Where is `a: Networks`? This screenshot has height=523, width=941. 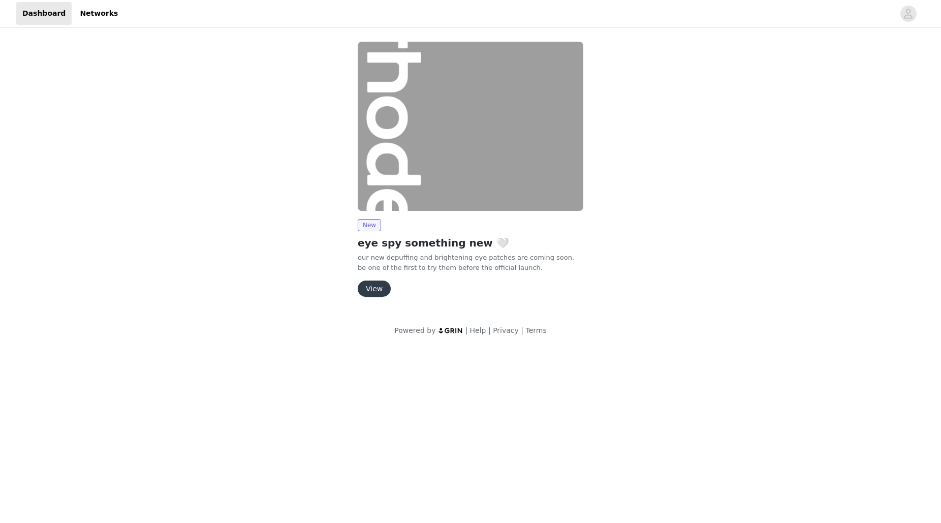
a: Networks is located at coordinates (99, 13).